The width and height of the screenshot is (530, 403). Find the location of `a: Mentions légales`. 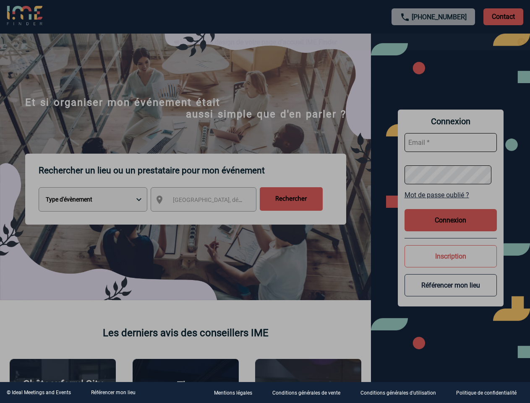

a: Mentions légales is located at coordinates (236, 393).